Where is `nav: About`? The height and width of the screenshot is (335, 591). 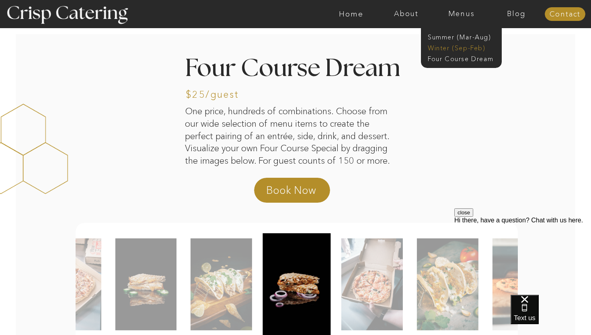 nav: About is located at coordinates (406, 14).